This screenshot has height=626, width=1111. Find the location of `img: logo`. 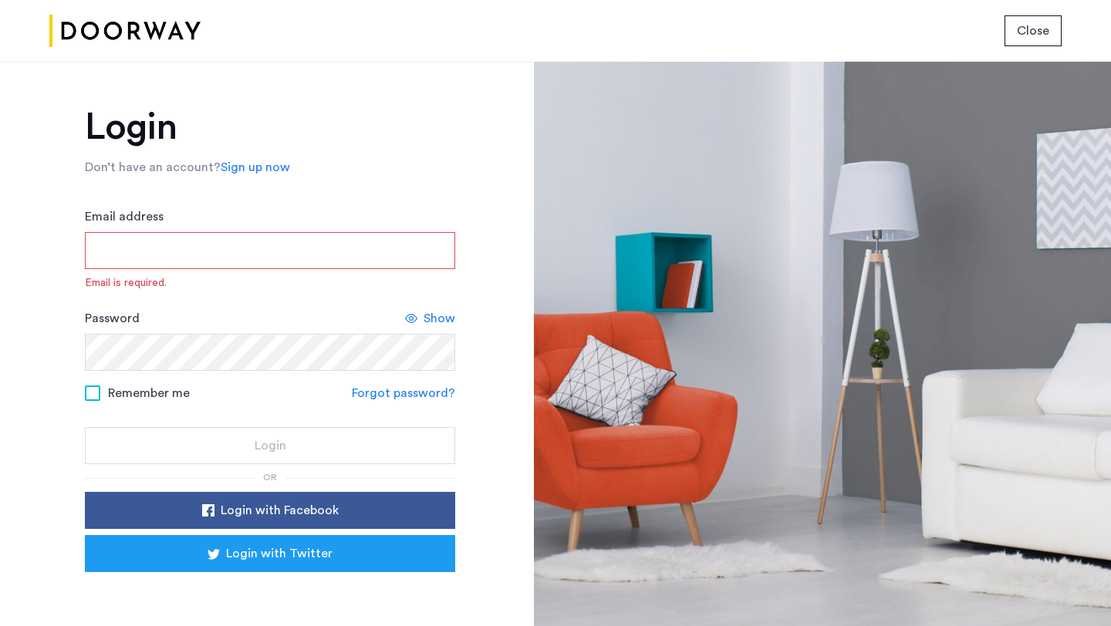

img: logo is located at coordinates (125, 31).